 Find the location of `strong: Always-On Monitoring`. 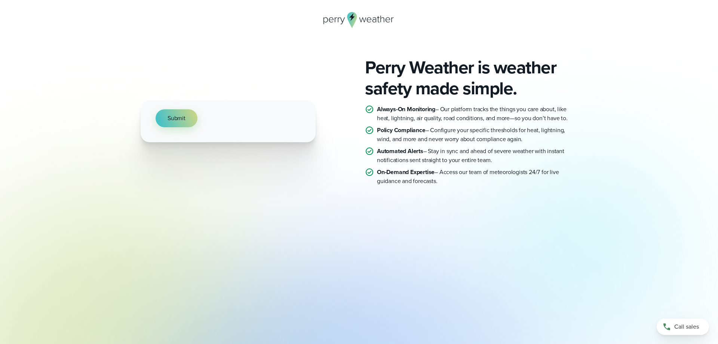

strong: Always-On Monitoring is located at coordinates (406, 109).